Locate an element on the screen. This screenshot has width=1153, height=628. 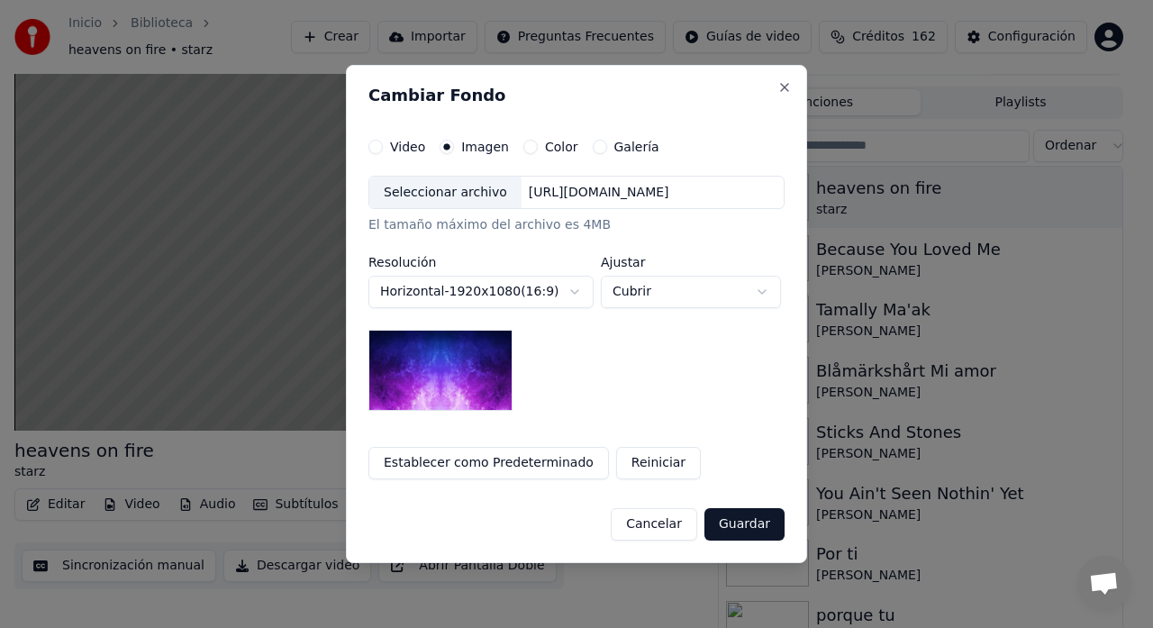
h2: Cambiar Fondo is located at coordinates (577, 96).